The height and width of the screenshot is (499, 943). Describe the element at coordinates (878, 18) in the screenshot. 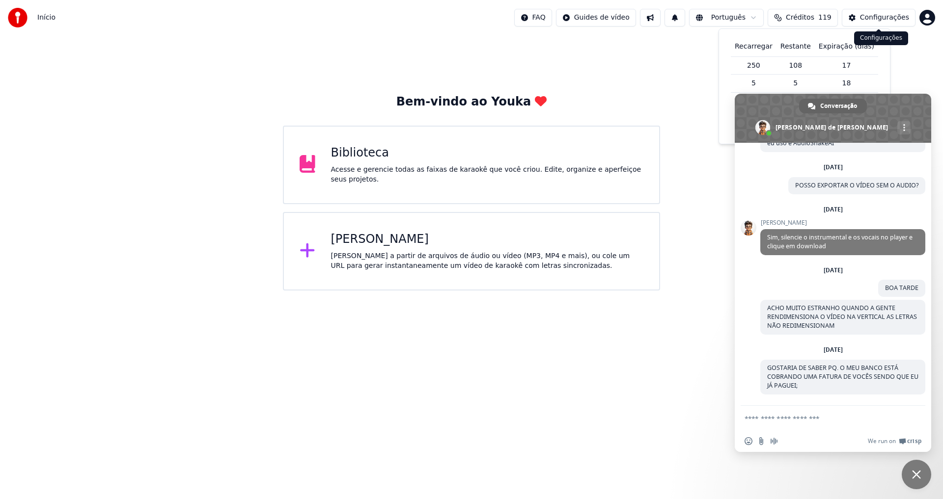

I see `button: Configurações` at that location.